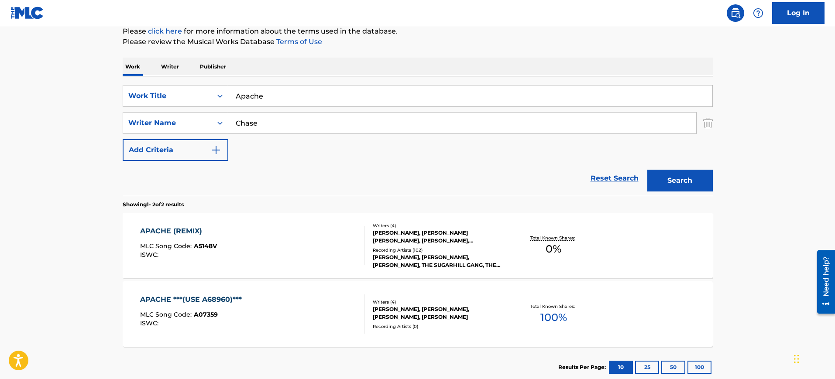 The width and height of the screenshot is (835, 379). What do you see at coordinates (205, 246) in the screenshot?
I see `span: A5148V` at bounding box center [205, 246].